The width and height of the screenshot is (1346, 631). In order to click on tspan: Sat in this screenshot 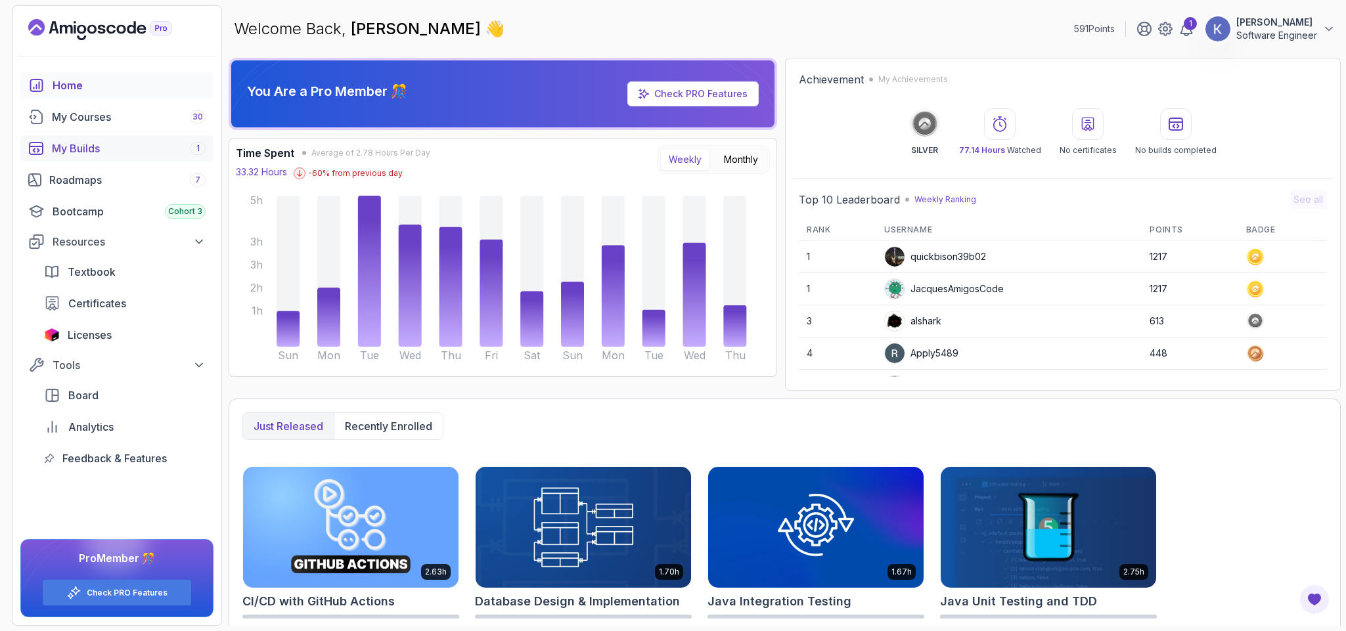, I will do `click(532, 355)`.